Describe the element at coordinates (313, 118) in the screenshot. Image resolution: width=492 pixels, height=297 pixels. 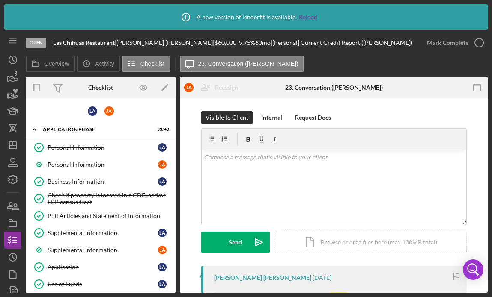
I see `div: Request Docs` at that location.